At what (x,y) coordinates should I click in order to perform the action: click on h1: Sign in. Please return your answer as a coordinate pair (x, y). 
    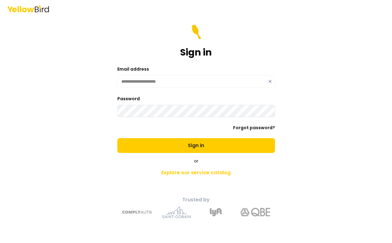
    Looking at the image, I should click on (196, 52).